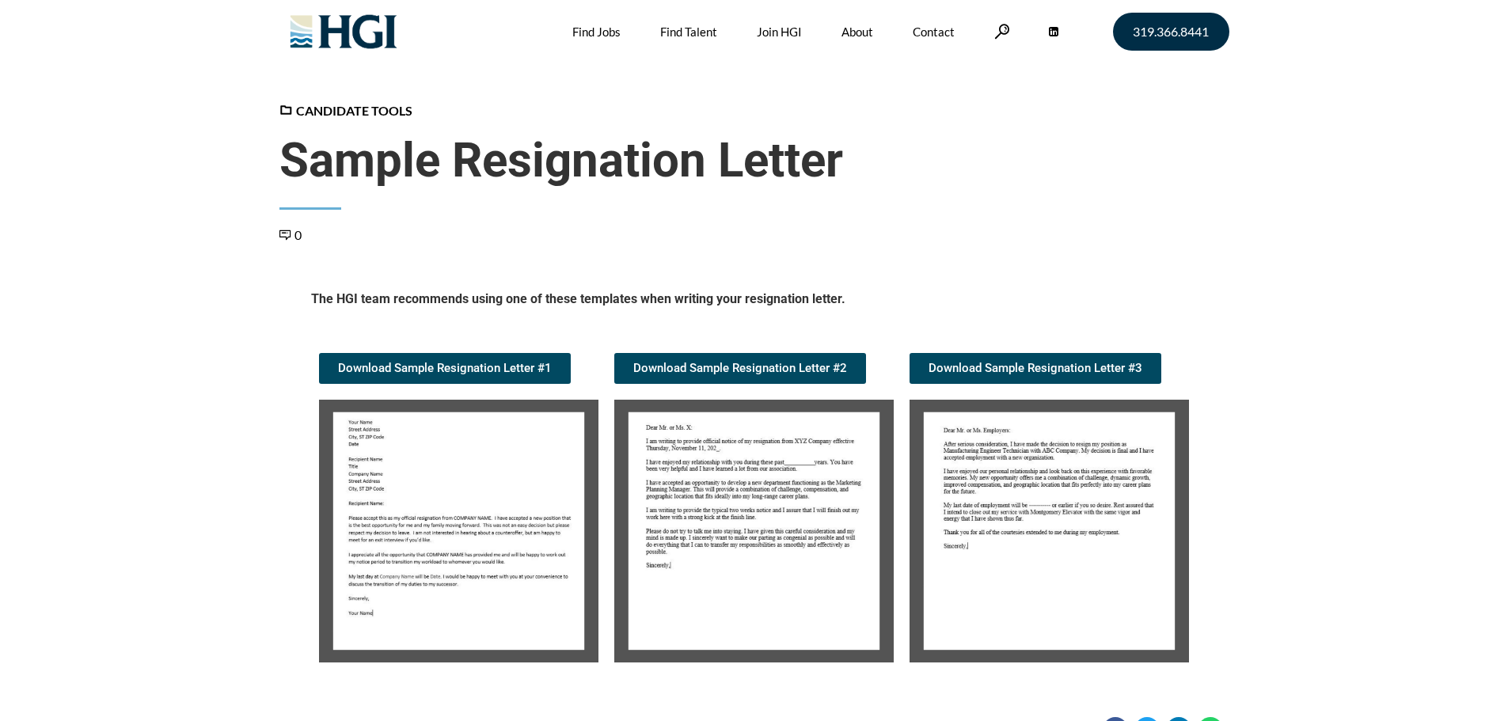  I want to click on a: Download Sample Resignation Letter #3, so click(1036, 368).